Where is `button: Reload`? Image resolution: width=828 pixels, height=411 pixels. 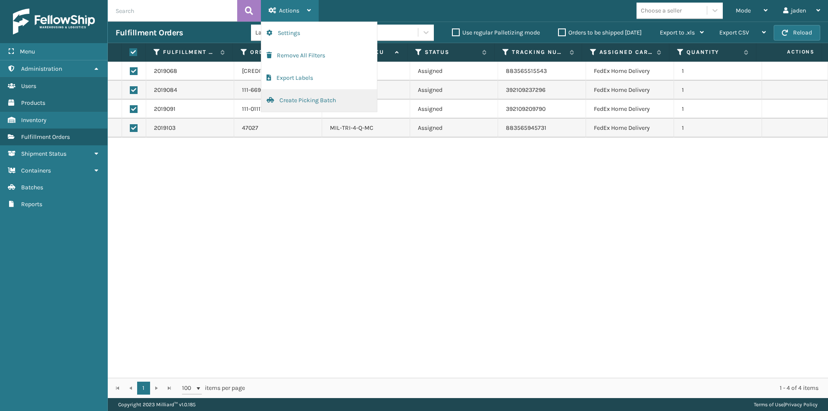 button: Reload is located at coordinates (797, 33).